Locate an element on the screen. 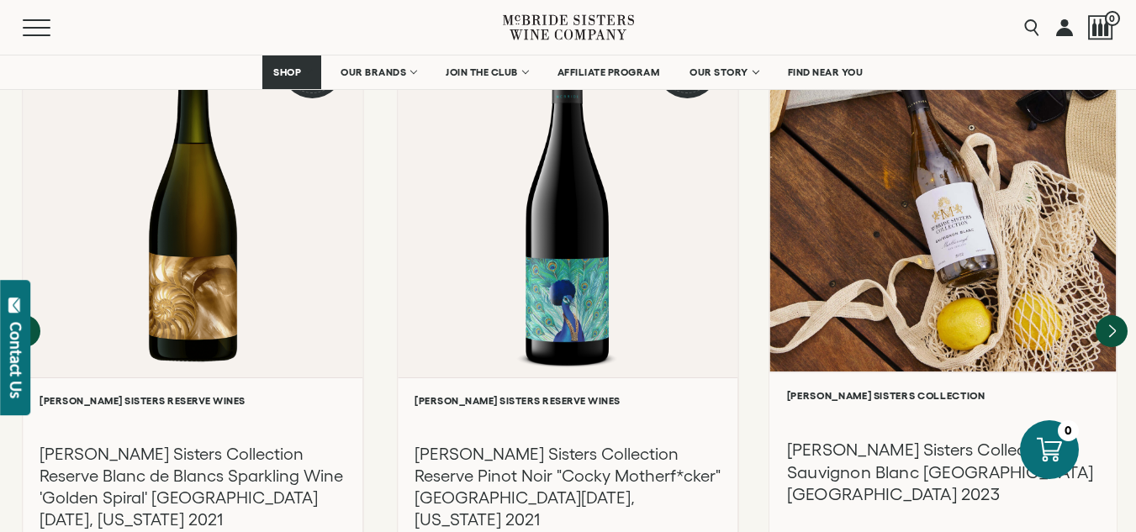 This screenshot has width=1136, height=532. span: OUR BRANDS is located at coordinates (373, 72).